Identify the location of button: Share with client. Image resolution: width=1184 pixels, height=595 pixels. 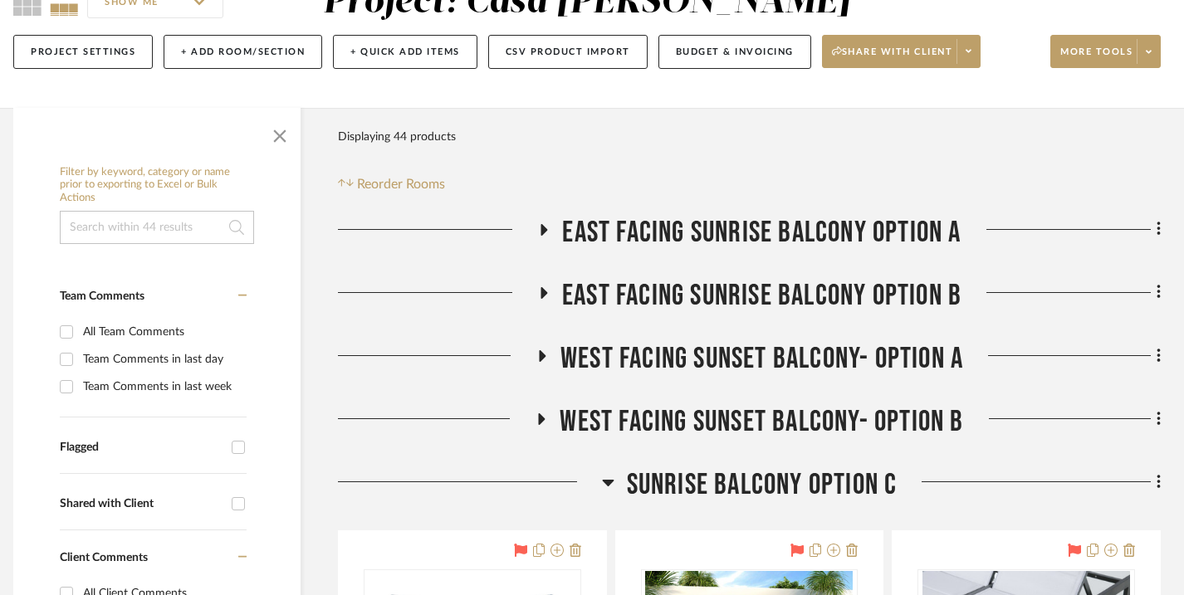
(902, 51).